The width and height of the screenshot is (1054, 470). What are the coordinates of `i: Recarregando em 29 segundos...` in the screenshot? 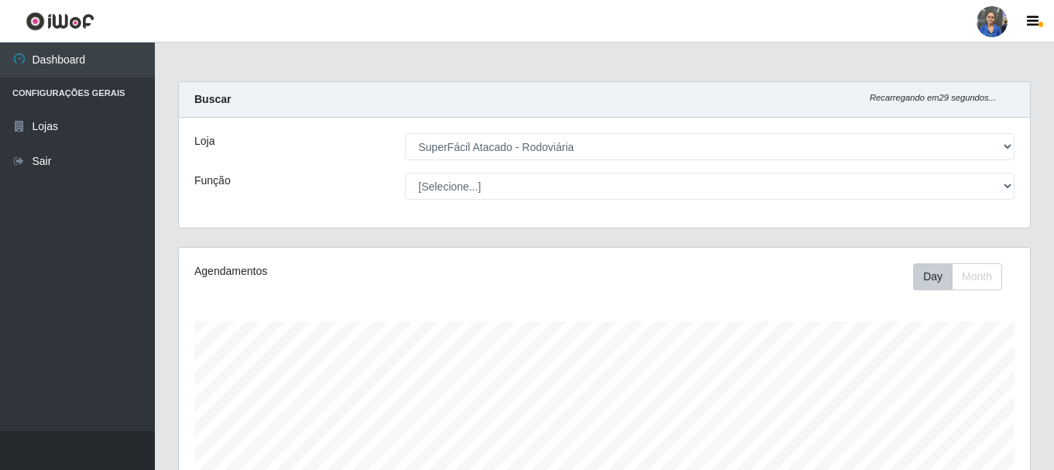 It's located at (933, 98).